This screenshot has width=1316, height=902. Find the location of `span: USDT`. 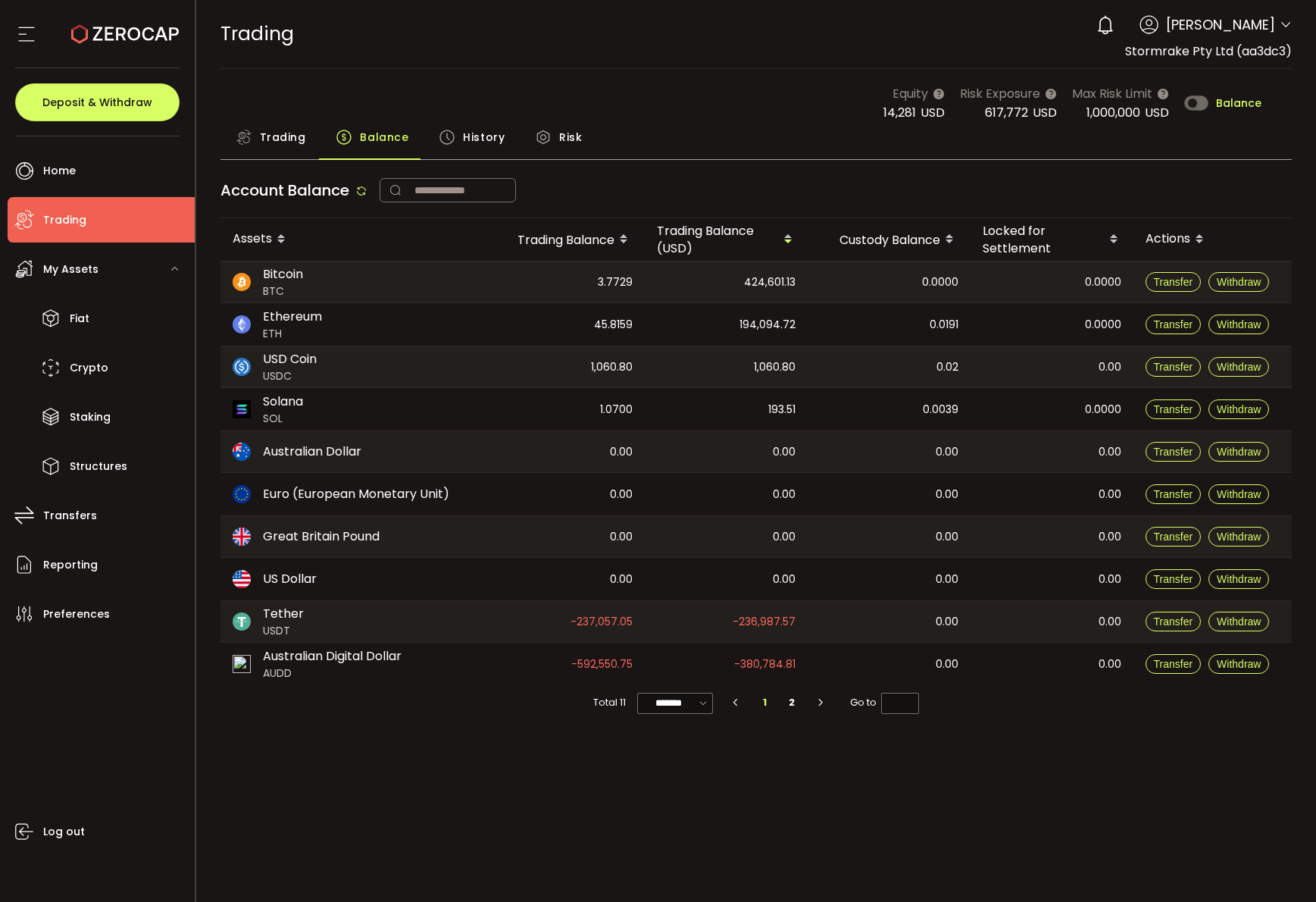

span: USDT is located at coordinates (284, 630).